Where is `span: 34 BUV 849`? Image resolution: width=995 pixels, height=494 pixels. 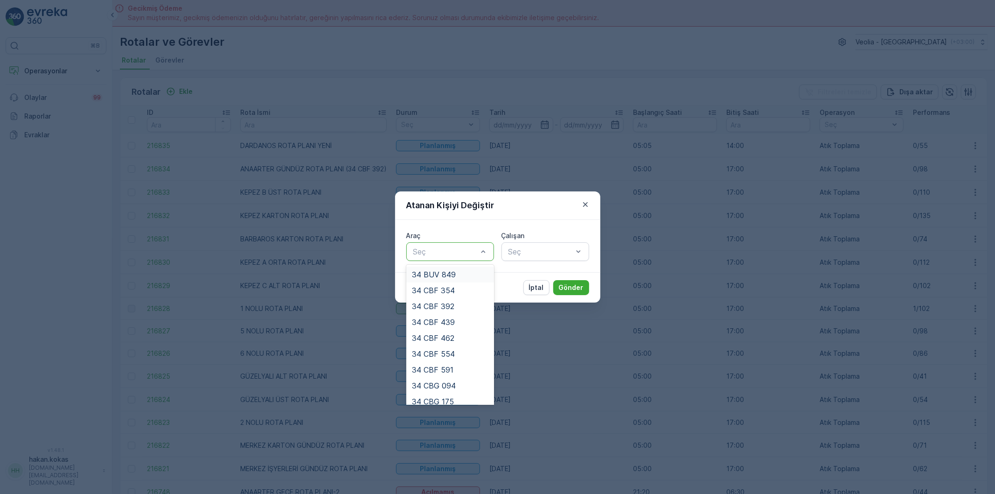 span: 34 BUV 849 is located at coordinates (434, 274).